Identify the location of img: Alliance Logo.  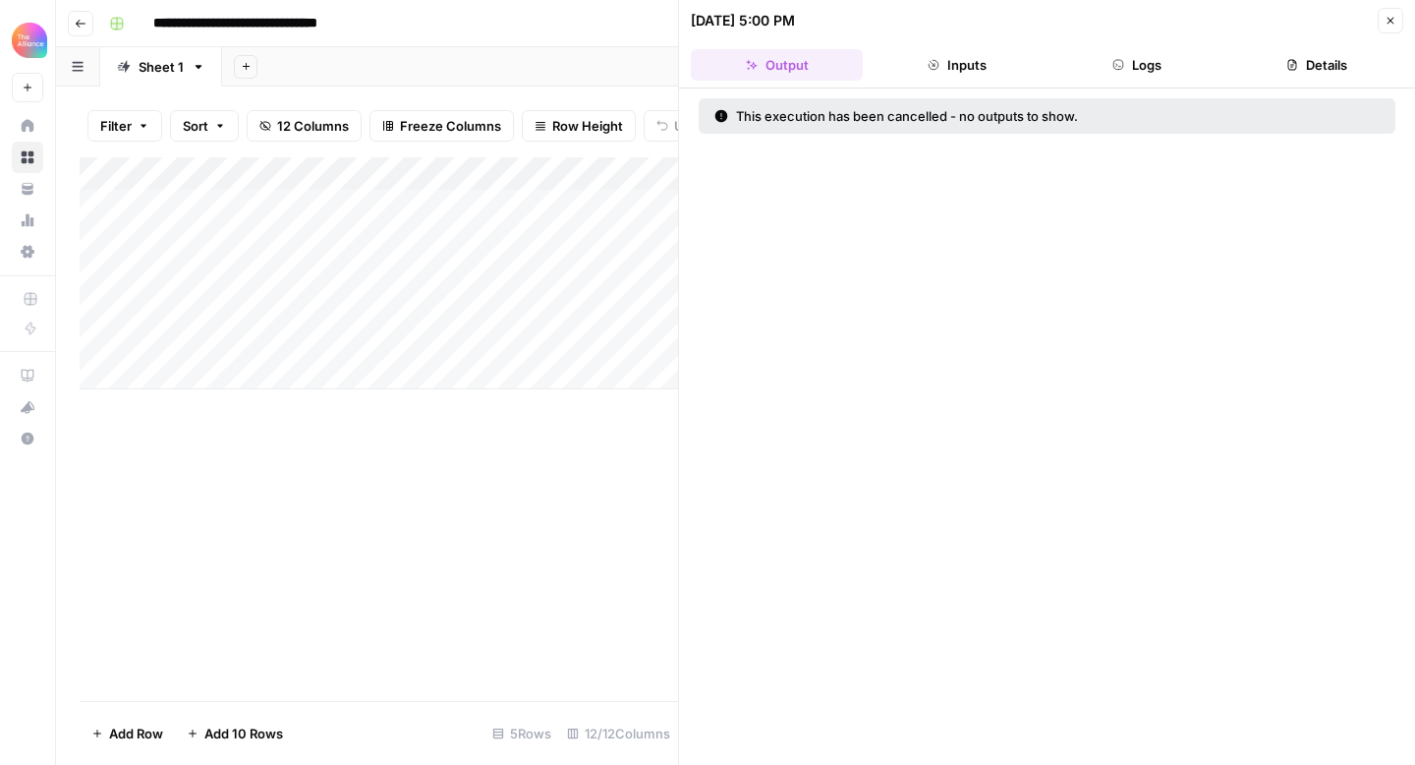
(29, 40).